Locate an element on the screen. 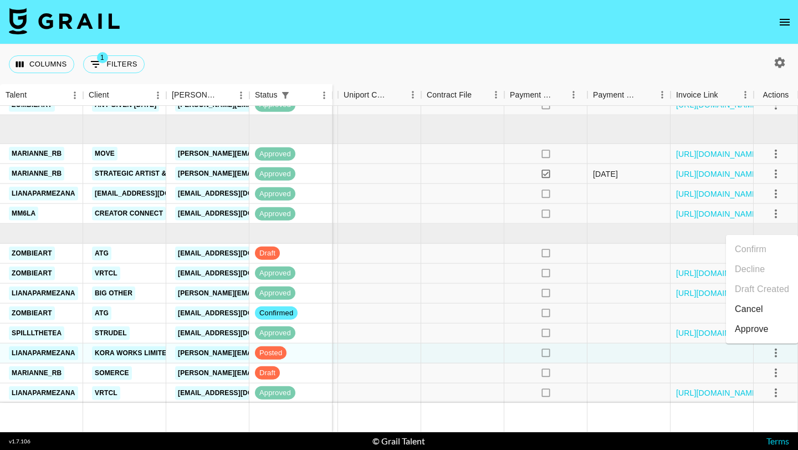 This screenshot has height=450, width=798. a: Somerce is located at coordinates (112, 372).